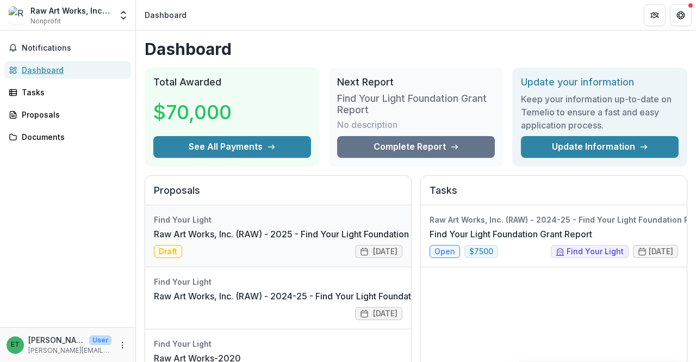 This screenshot has height=362, width=696. What do you see at coordinates (232, 147) in the screenshot?
I see `button: See All Payments` at bounding box center [232, 147].